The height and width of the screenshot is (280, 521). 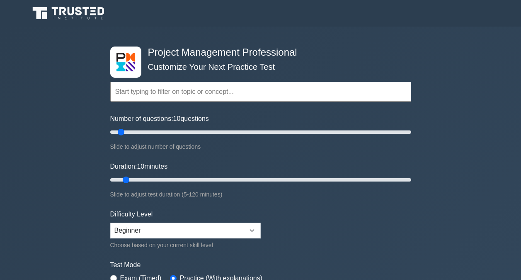 What do you see at coordinates (131, 214) in the screenshot?
I see `label: Difficulty Level` at bounding box center [131, 214].